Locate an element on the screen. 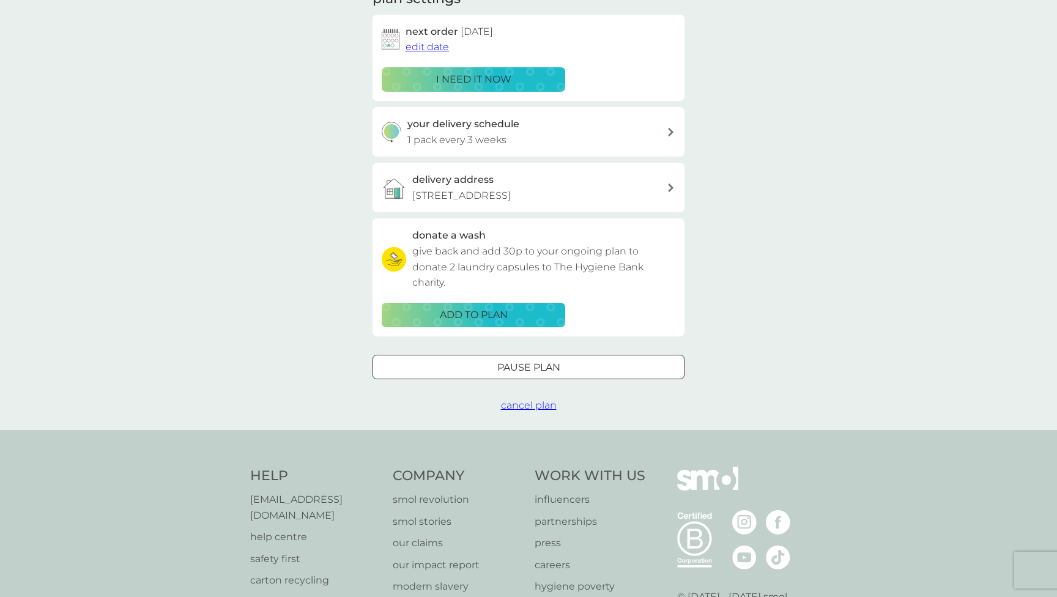 The height and width of the screenshot is (597, 1057). p: our impact report is located at coordinates (458, 565).